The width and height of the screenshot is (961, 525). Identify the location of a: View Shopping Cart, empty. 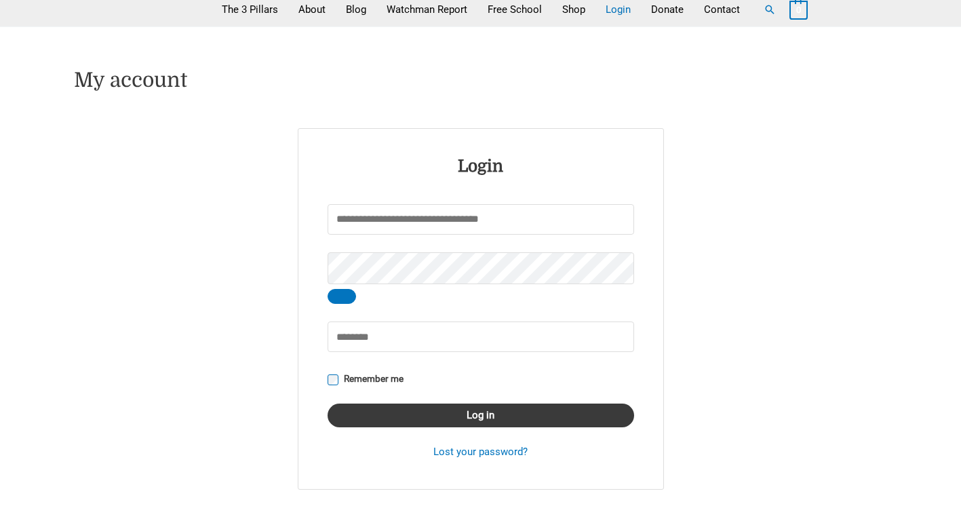
(799, 9).